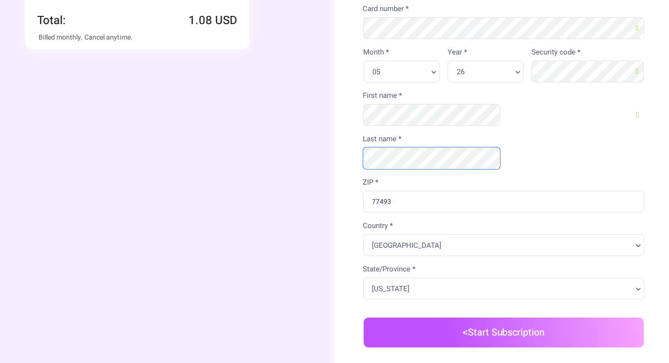 The image size is (669, 363). What do you see at coordinates (382, 95) in the screenshot?
I see `label: First name *` at bounding box center [382, 95].